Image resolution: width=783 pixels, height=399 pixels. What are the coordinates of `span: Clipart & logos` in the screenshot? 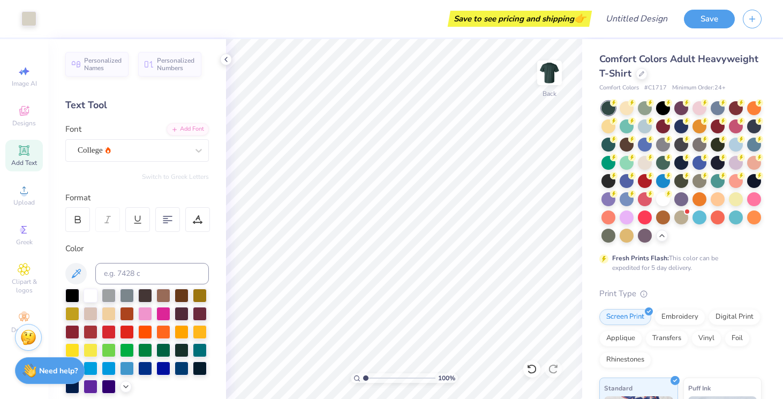 It's located at (24, 286).